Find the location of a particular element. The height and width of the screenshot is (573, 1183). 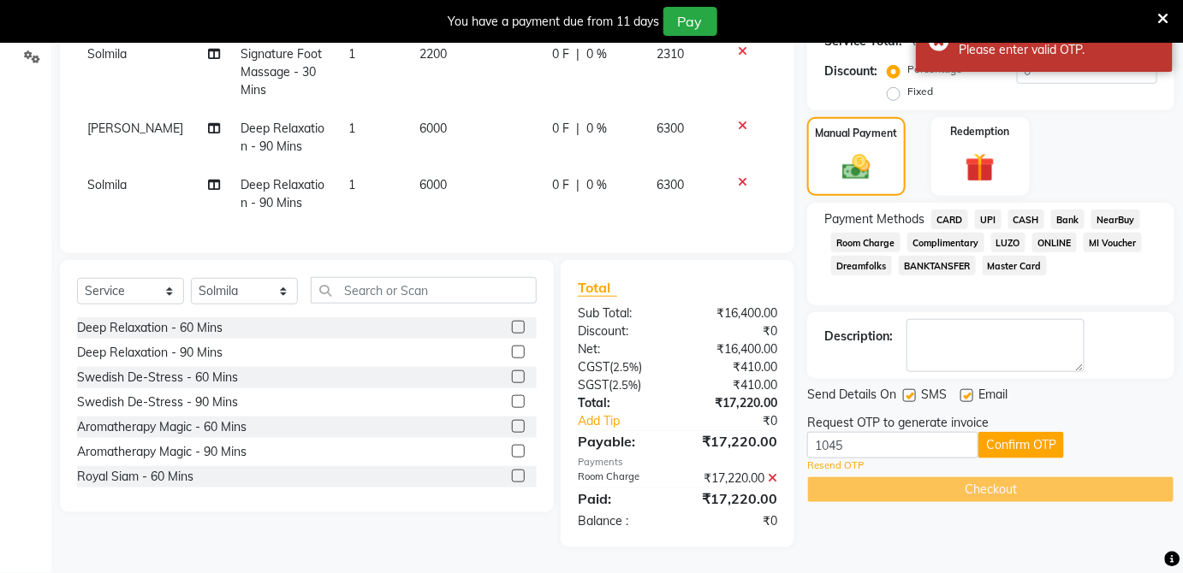

span: Room Charge is located at coordinates (865, 242).